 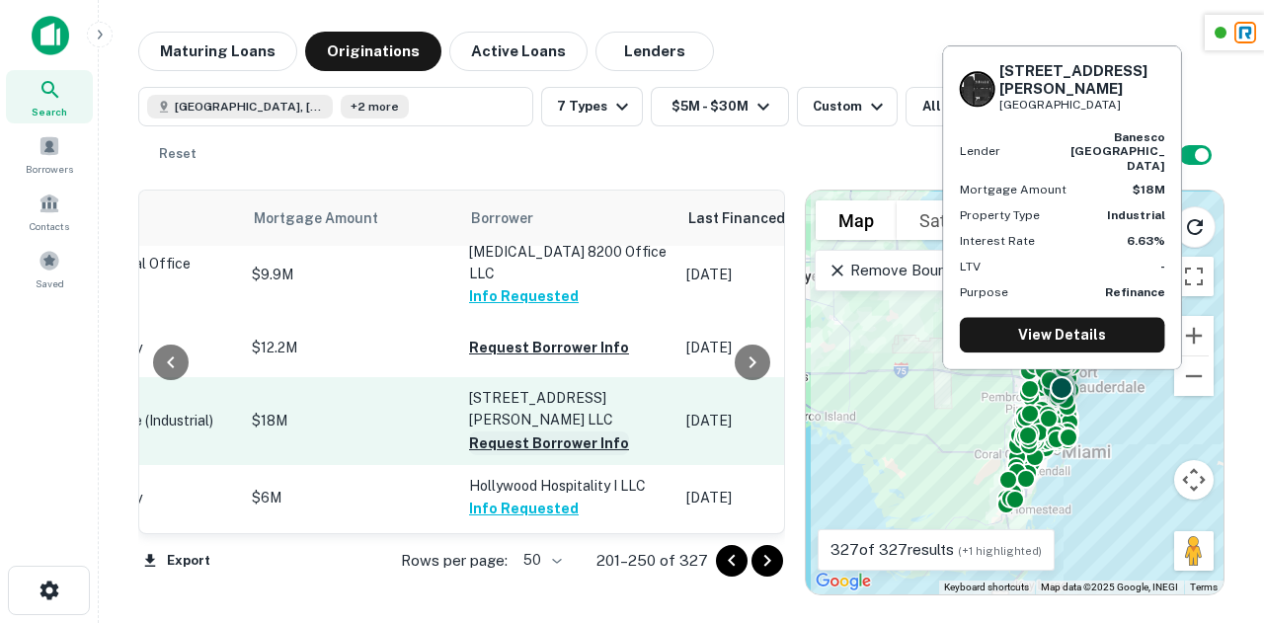 What do you see at coordinates (49, 97) in the screenshot?
I see `div: Search` at bounding box center [49, 97].